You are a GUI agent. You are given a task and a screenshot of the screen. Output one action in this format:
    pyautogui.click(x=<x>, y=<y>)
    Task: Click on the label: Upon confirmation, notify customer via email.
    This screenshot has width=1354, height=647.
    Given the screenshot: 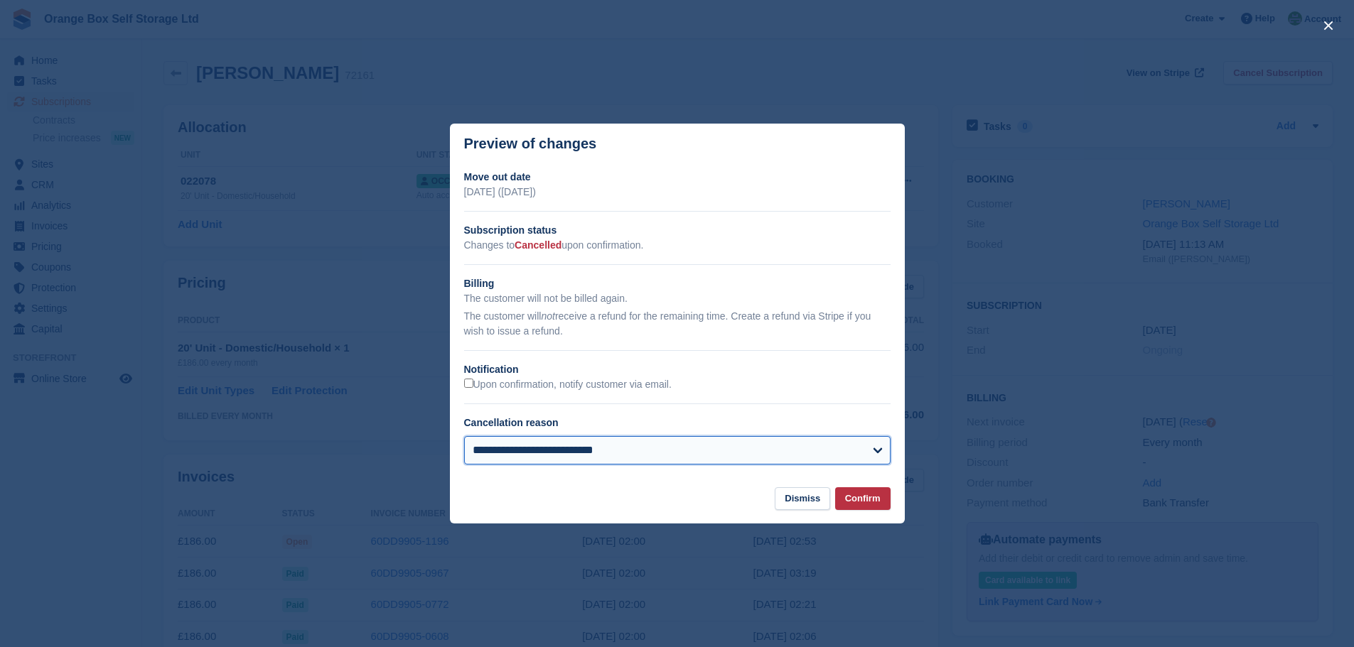 What is the action you would take?
    pyautogui.click(x=568, y=385)
    